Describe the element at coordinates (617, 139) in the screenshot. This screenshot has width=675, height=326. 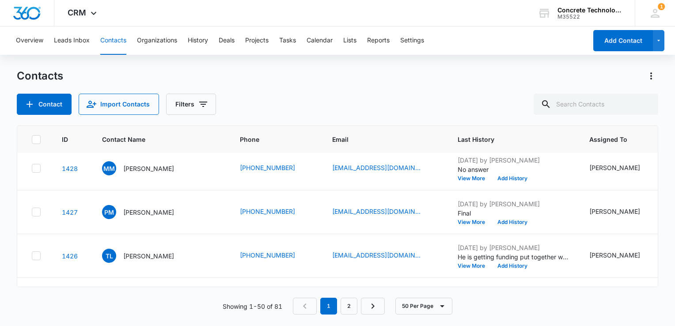
I see `span: Assigned To` at that location.